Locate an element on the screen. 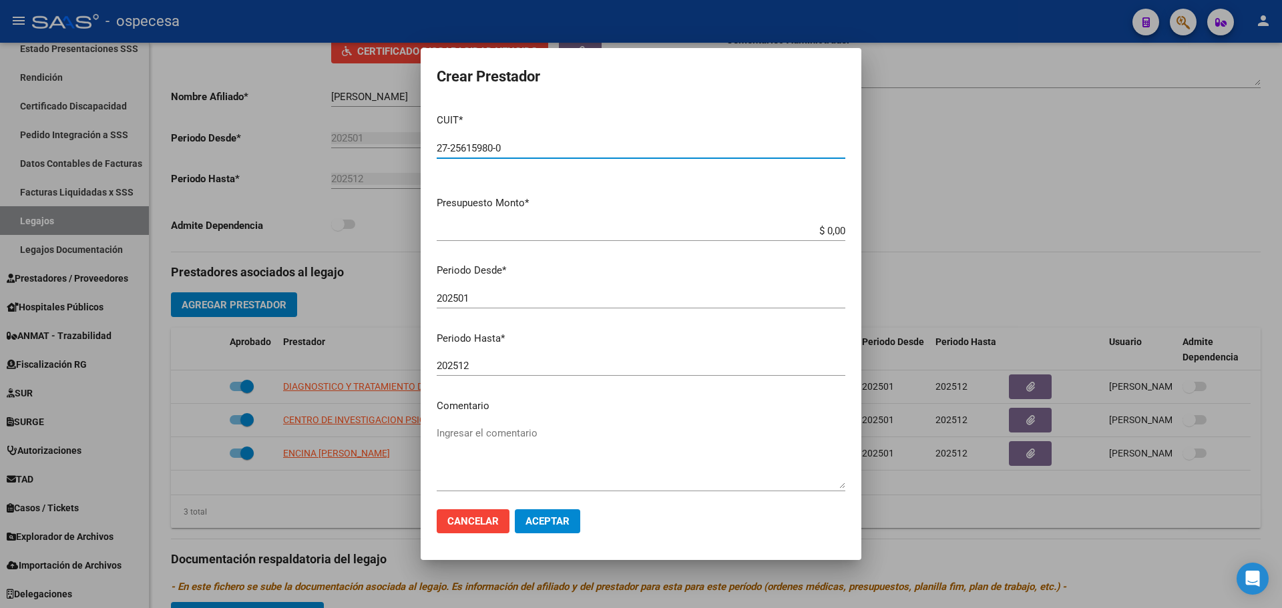  span: Cancelar is located at coordinates (473, 522).